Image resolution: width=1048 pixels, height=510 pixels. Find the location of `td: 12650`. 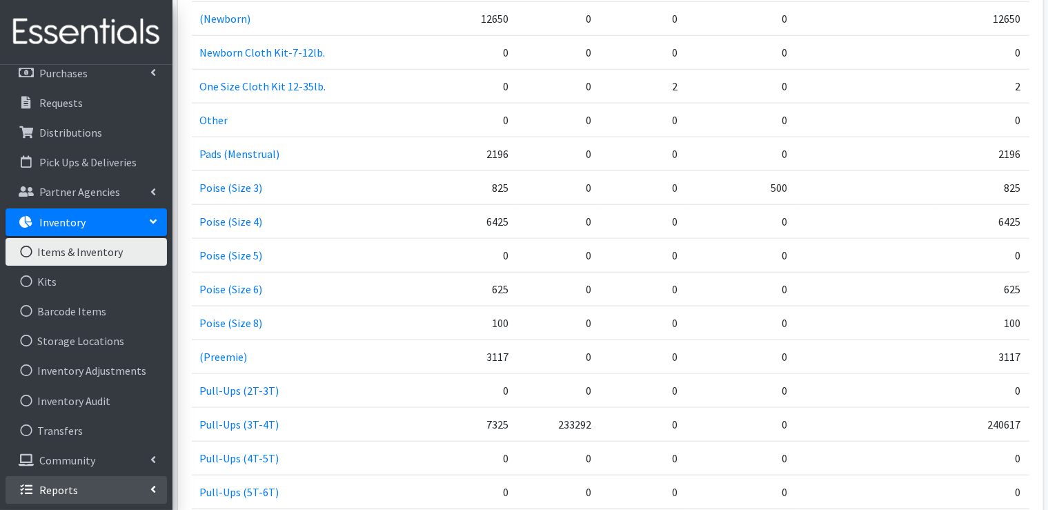

td: 12650 is located at coordinates (983, 19).